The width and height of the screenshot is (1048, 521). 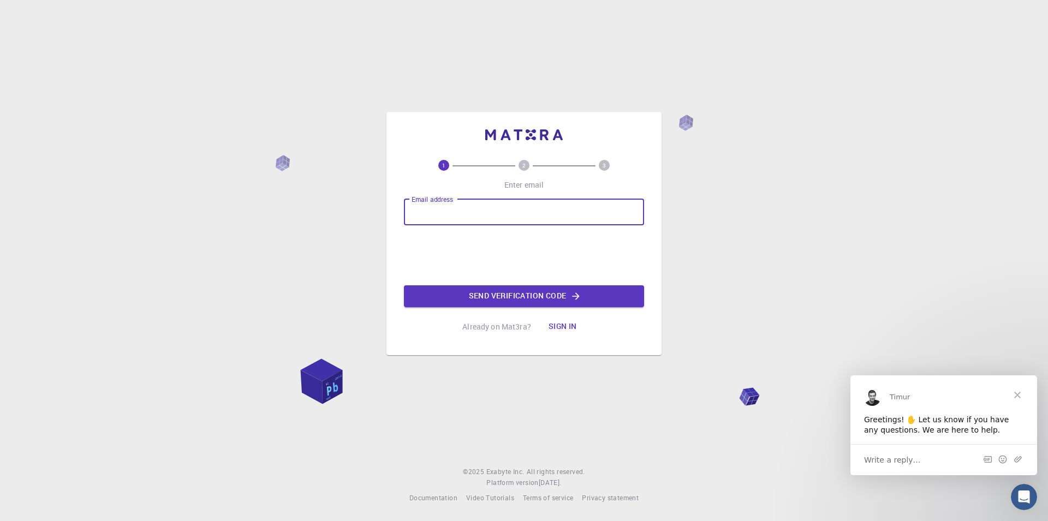 I want to click on text: 3, so click(x=604, y=165).